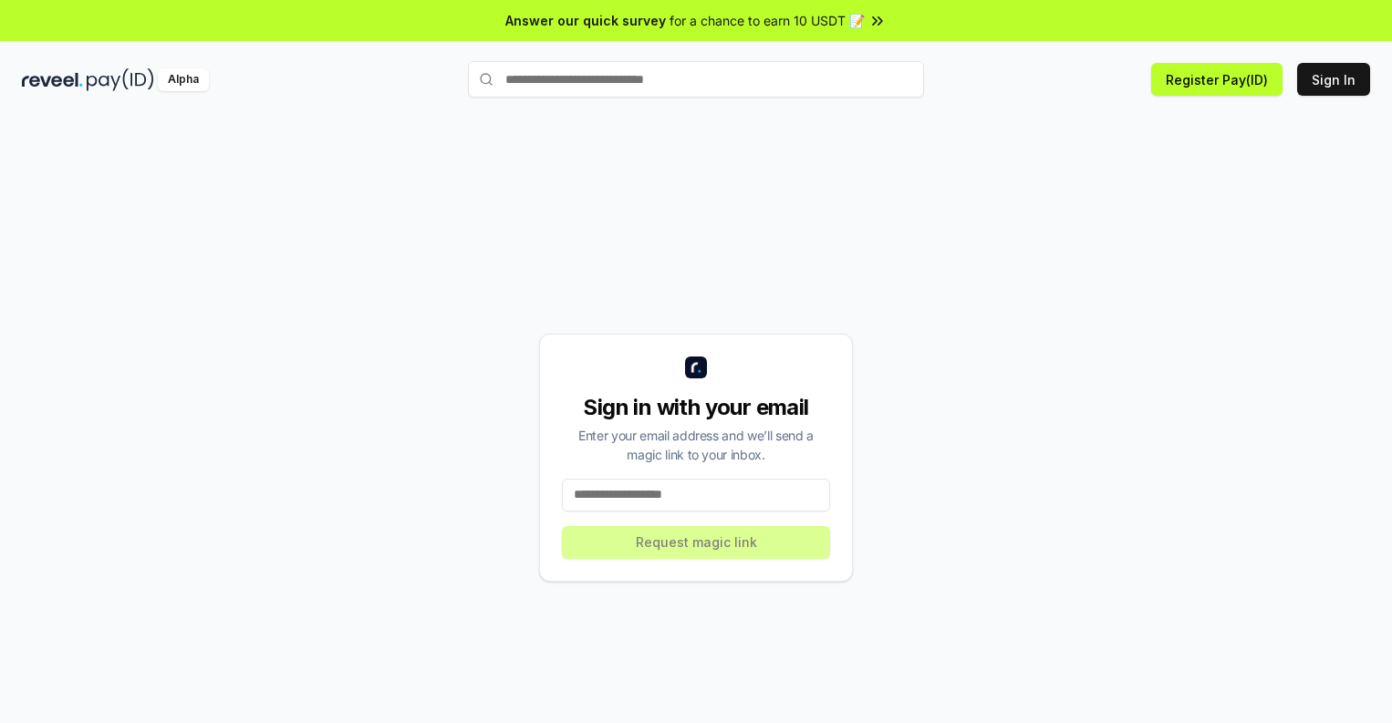 The image size is (1392, 723). I want to click on img: logo_small, so click(696, 368).